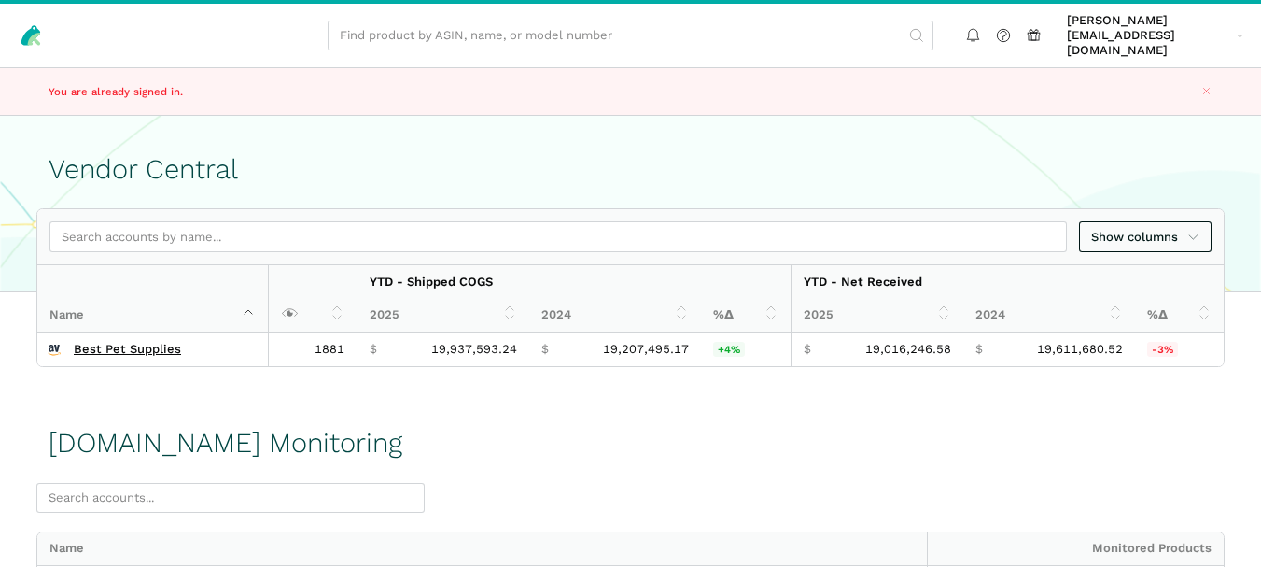  Describe the element at coordinates (260, 91) in the screenshot. I see `p: You are already signed in.` at that location.